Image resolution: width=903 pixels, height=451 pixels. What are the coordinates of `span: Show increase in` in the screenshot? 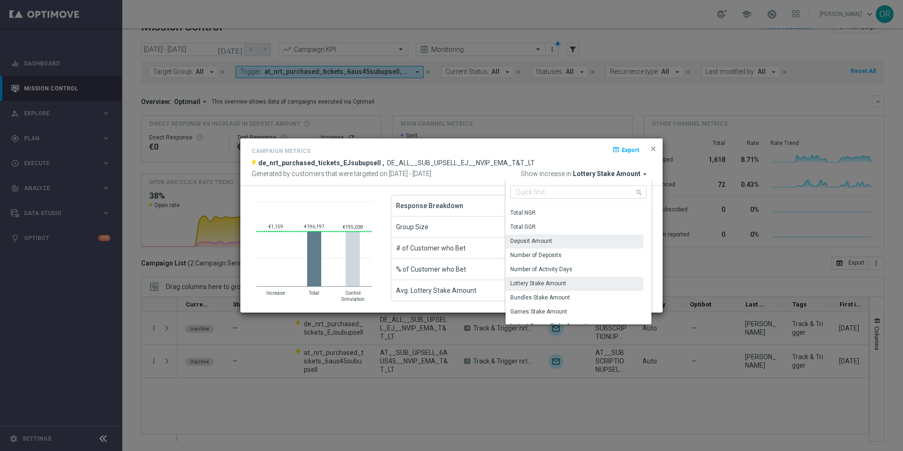 It's located at (546, 174).